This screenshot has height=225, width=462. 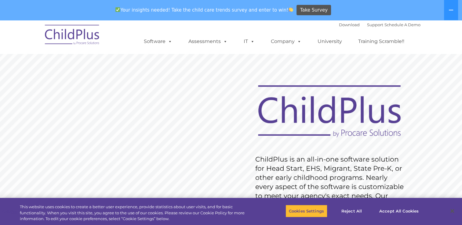 I want to click on div: This website uses cookies to create a better user experience, provide statistics about user visit..., so click(x=137, y=213).